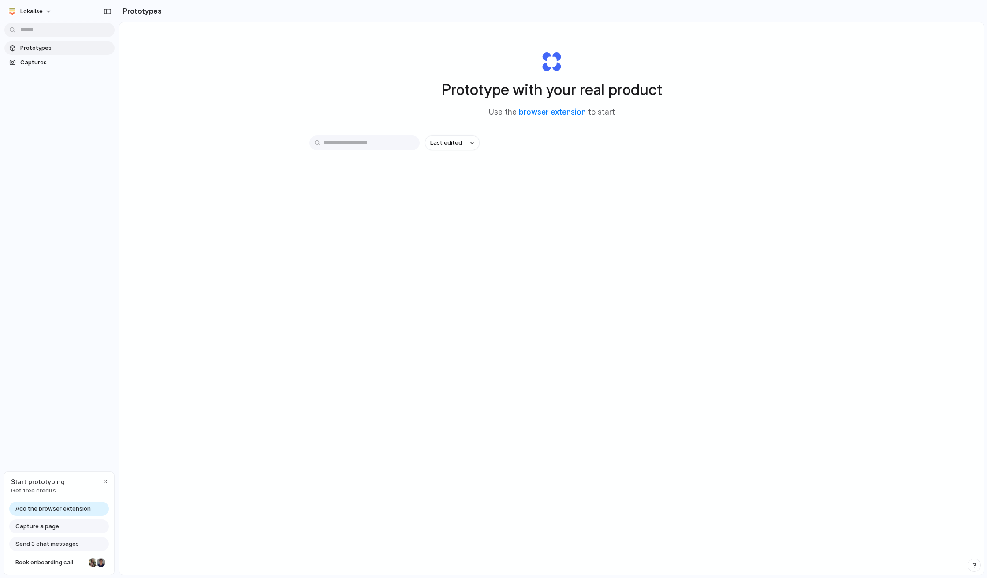 This screenshot has width=987, height=578. Describe the element at coordinates (553, 112) in the screenshot. I see `a: browser extension` at that location.